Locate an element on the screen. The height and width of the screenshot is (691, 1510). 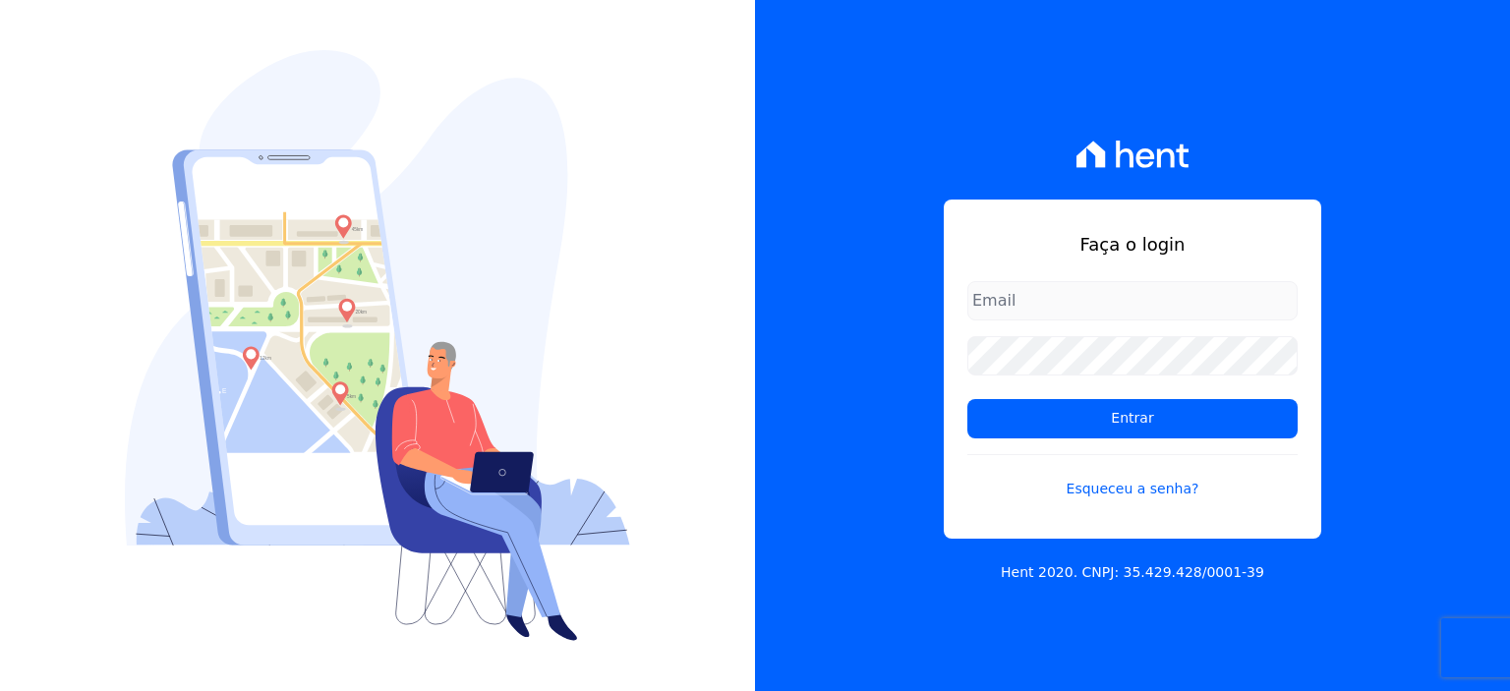
h1: Faça o login is located at coordinates (1133, 244).